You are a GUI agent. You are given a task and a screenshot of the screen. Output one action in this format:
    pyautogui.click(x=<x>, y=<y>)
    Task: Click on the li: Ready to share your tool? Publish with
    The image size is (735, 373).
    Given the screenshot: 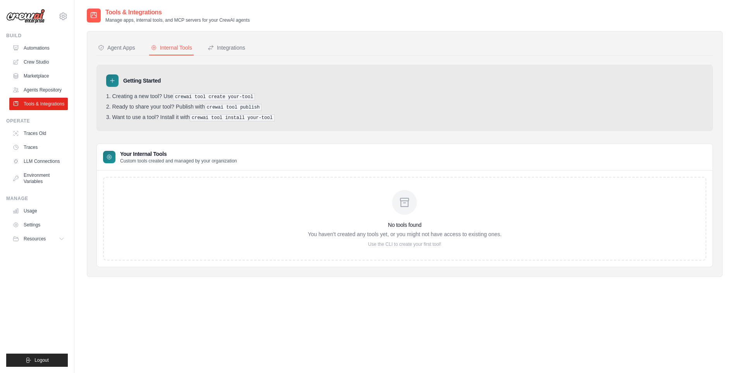 What is the action you would take?
    pyautogui.click(x=405, y=107)
    